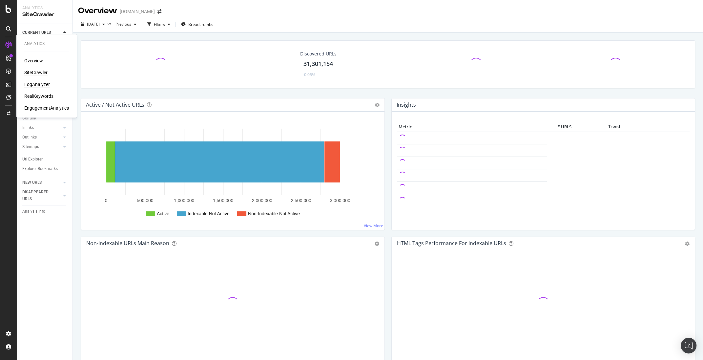  I want to click on text: 1,500,000, so click(223, 200).